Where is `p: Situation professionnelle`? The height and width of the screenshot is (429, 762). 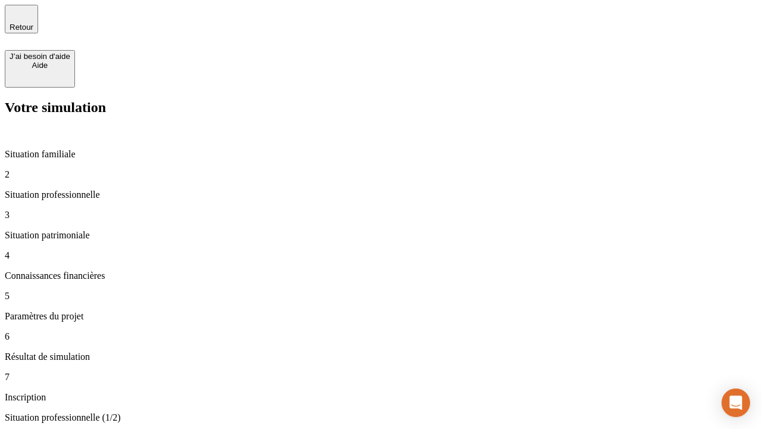 p: Situation professionnelle is located at coordinates (381, 195).